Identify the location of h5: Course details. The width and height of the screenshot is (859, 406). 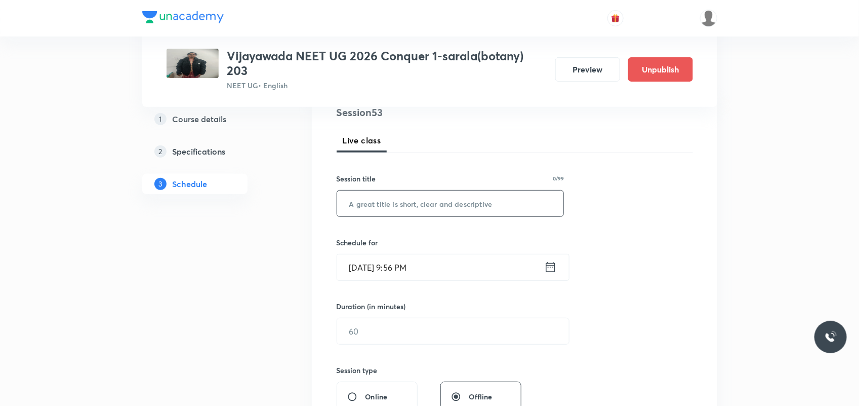
(200, 119).